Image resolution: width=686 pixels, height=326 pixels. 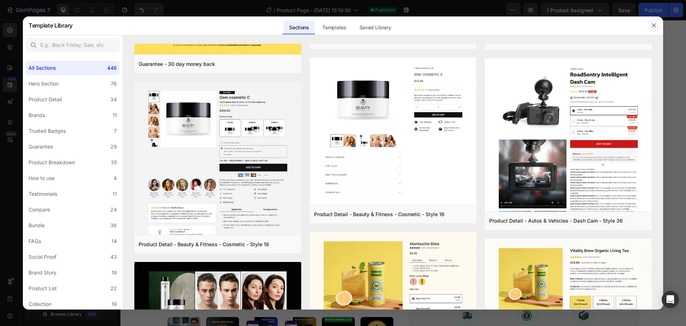 I want to click on div: 4, so click(x=115, y=178).